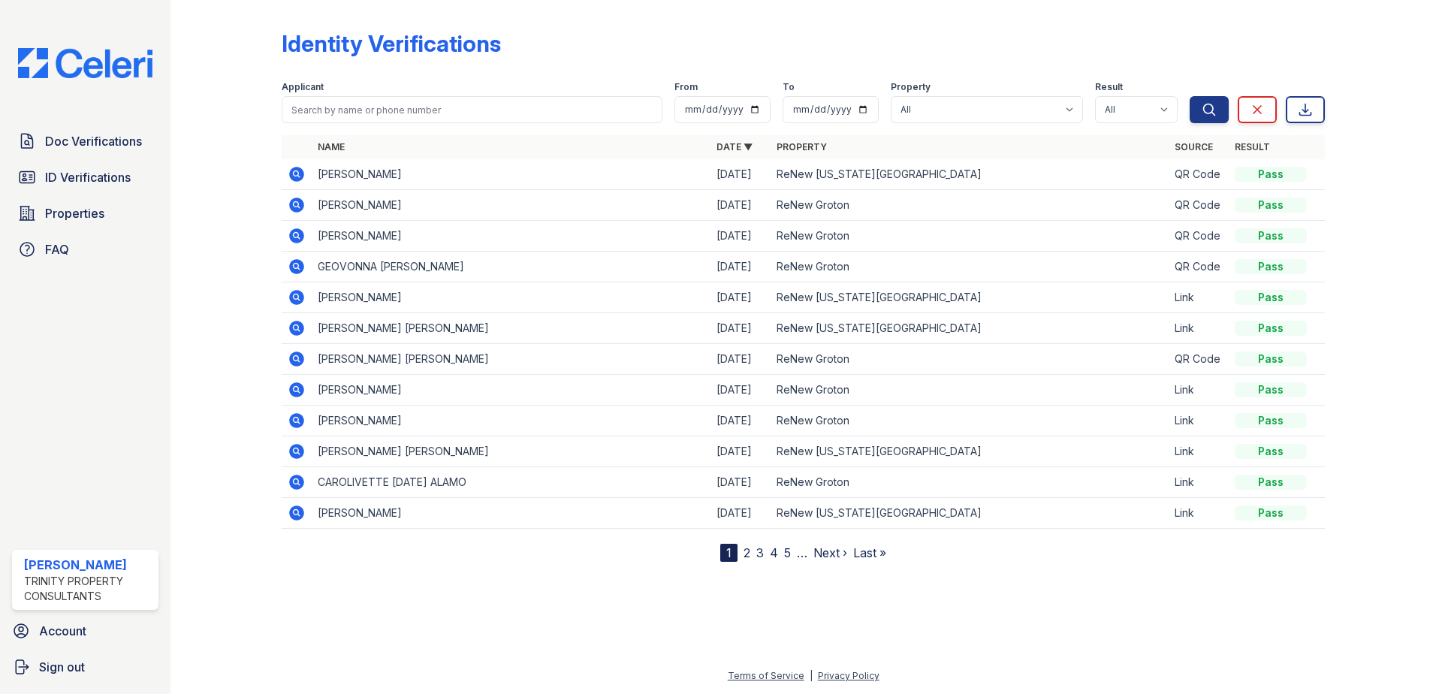 This screenshot has width=1436, height=694. Describe the element at coordinates (728, 553) in the screenshot. I see `div: 1` at that location.